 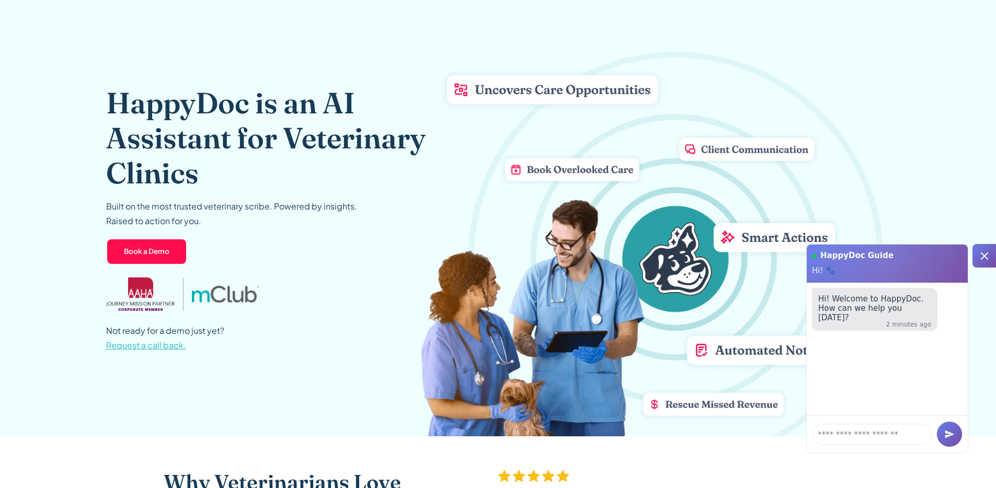 What do you see at coordinates (165, 338) in the screenshot?
I see `p: Not ready for a demo just yet?` at bounding box center [165, 338].